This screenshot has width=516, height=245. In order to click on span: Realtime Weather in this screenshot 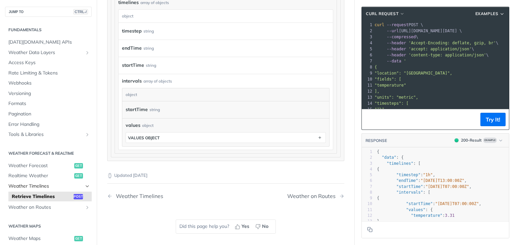, I will do `click(40, 176)`.